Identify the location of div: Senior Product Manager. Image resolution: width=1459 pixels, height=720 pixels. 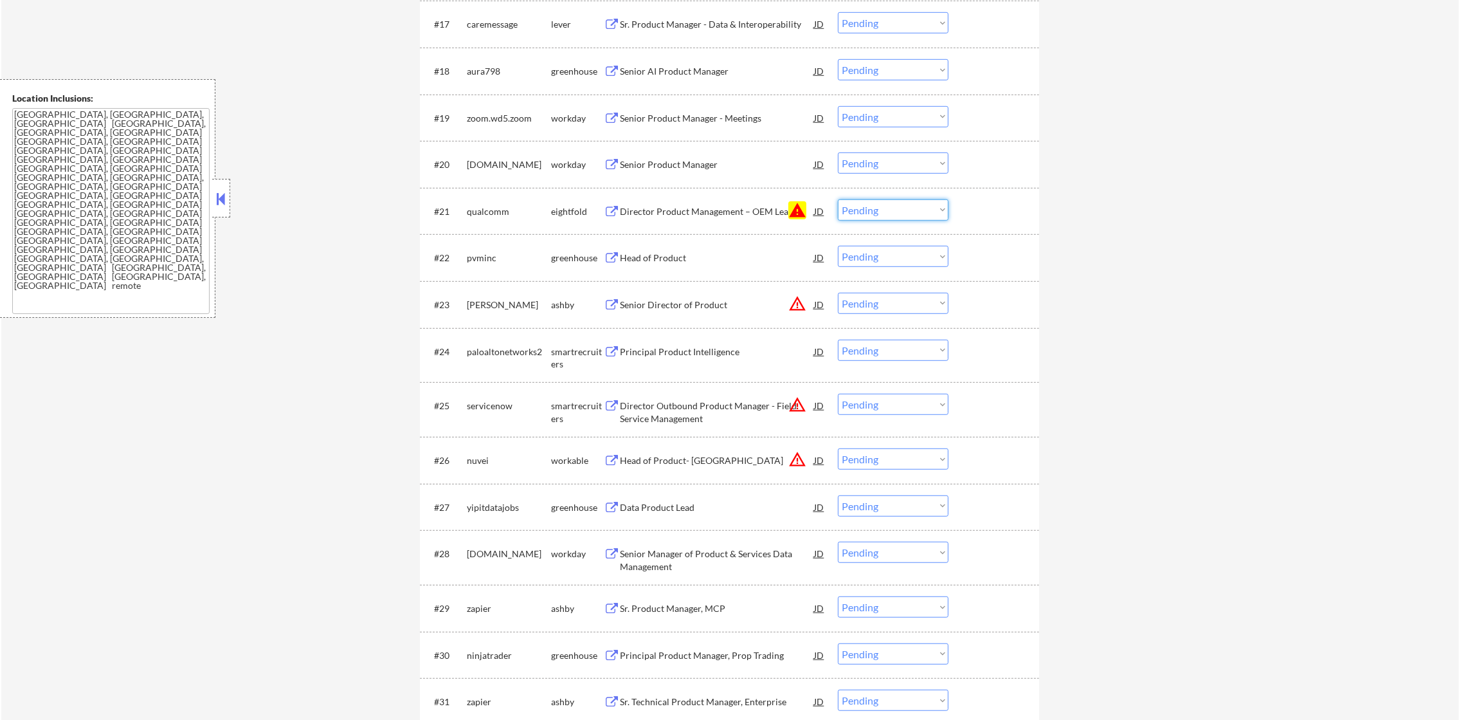
(717, 165).